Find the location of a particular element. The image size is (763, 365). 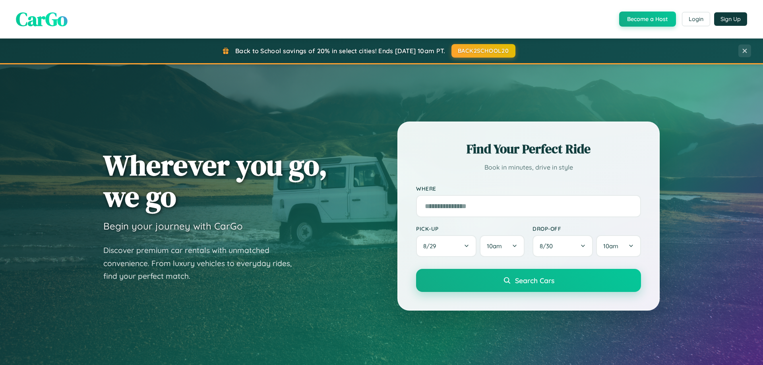

p: Book in minutes, drive in style is located at coordinates (528, 167).